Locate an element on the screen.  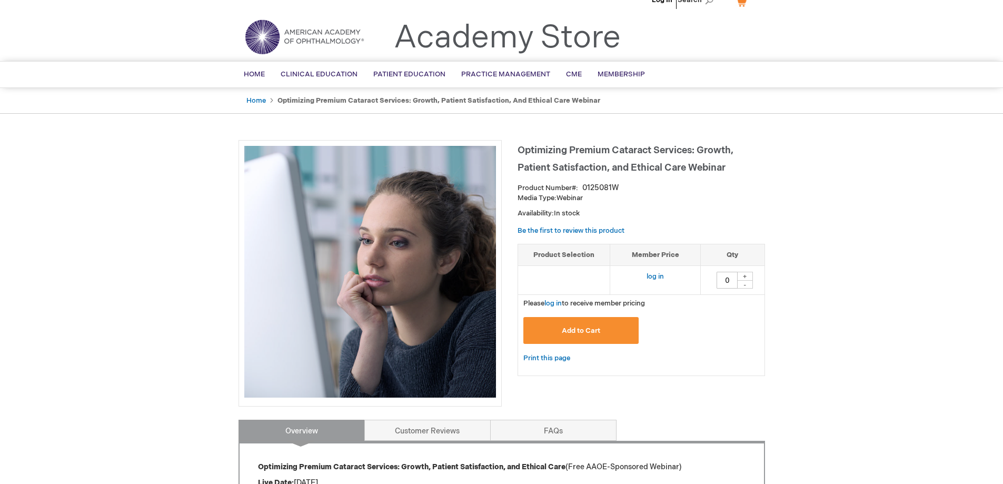
a: Be the first to review this product is located at coordinates (571, 231).